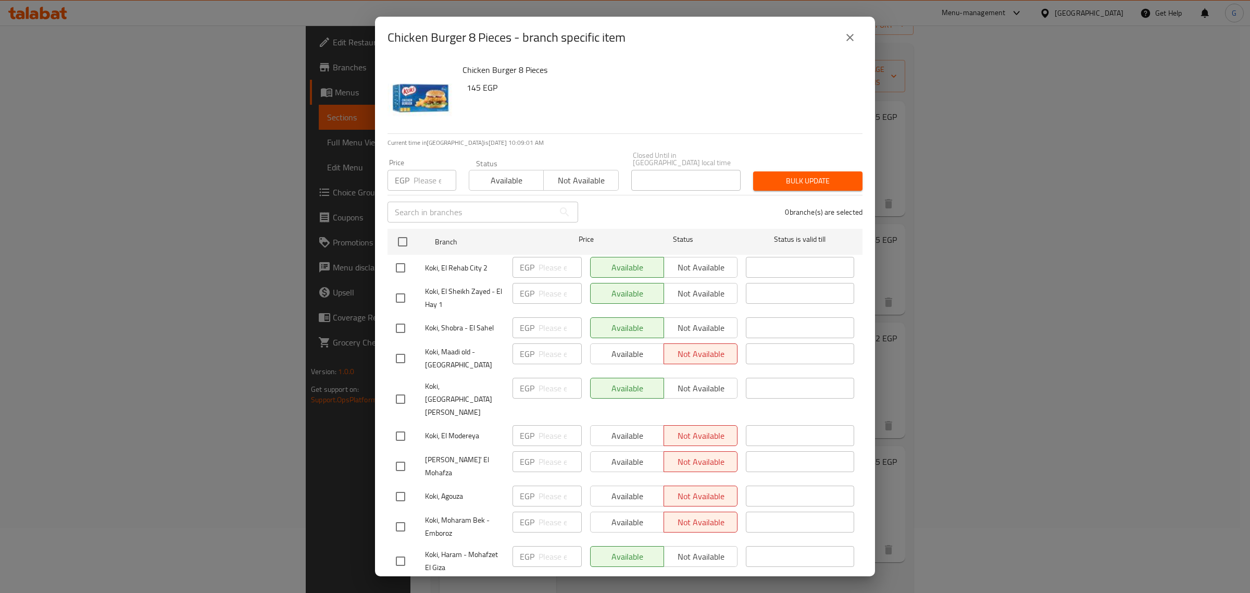  I want to click on span: Branch, so click(489, 242).